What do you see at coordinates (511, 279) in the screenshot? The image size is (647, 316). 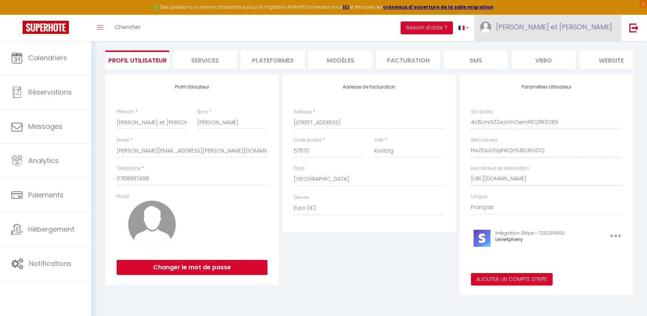 I see `button: Ajouter un compte Stripe` at bounding box center [511, 279].